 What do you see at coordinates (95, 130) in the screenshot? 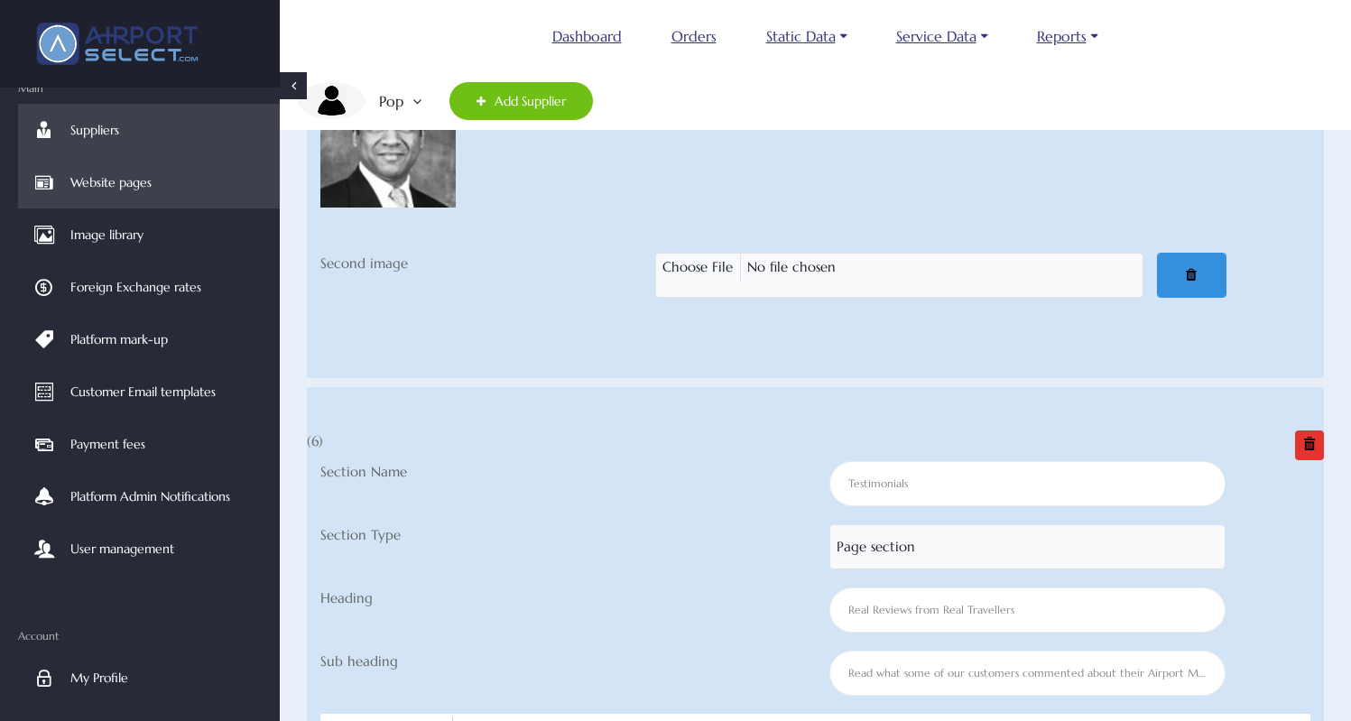
I see `span: Suppliers` at bounding box center [95, 130].